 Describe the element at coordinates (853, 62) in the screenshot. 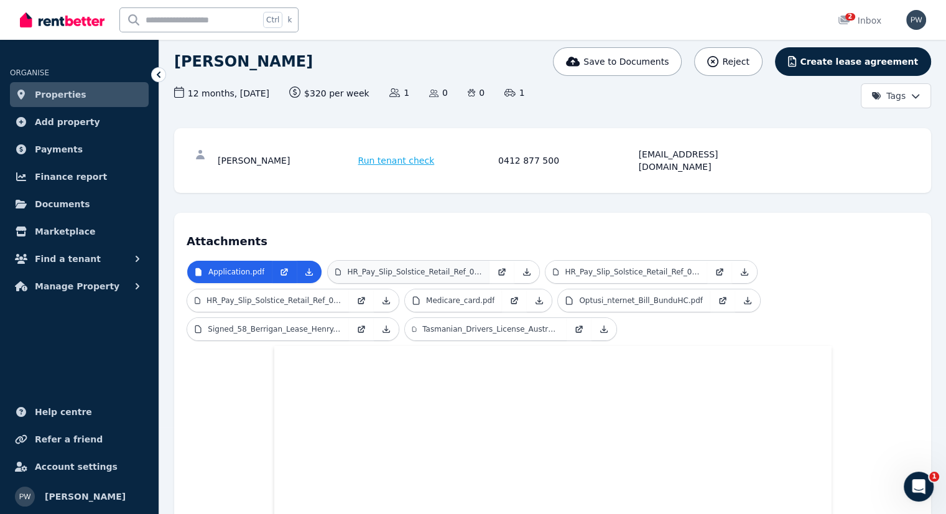

I see `button: Create lease agreement` at that location.